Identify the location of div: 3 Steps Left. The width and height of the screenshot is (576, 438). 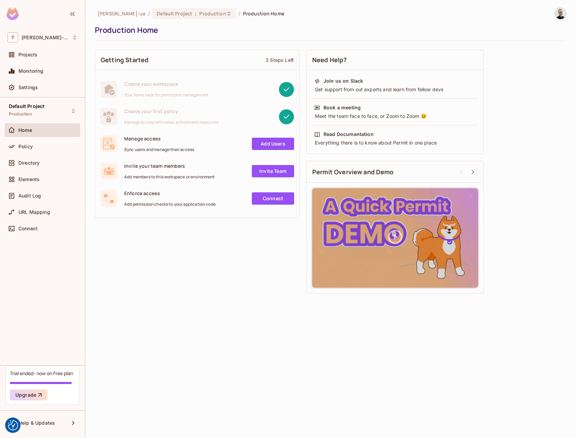
(280, 60).